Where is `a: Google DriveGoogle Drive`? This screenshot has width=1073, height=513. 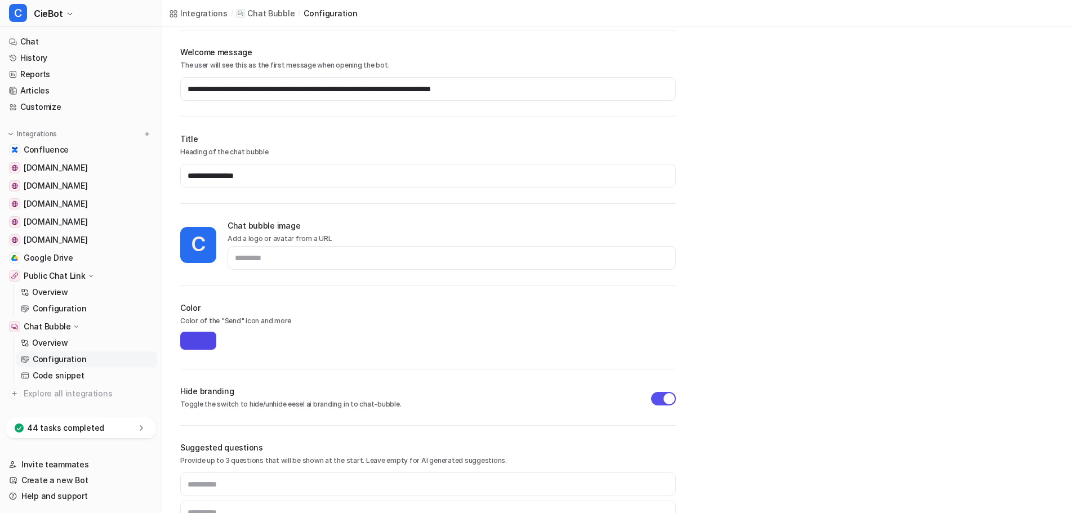
a: Google DriveGoogle Drive is located at coordinates (81, 258).